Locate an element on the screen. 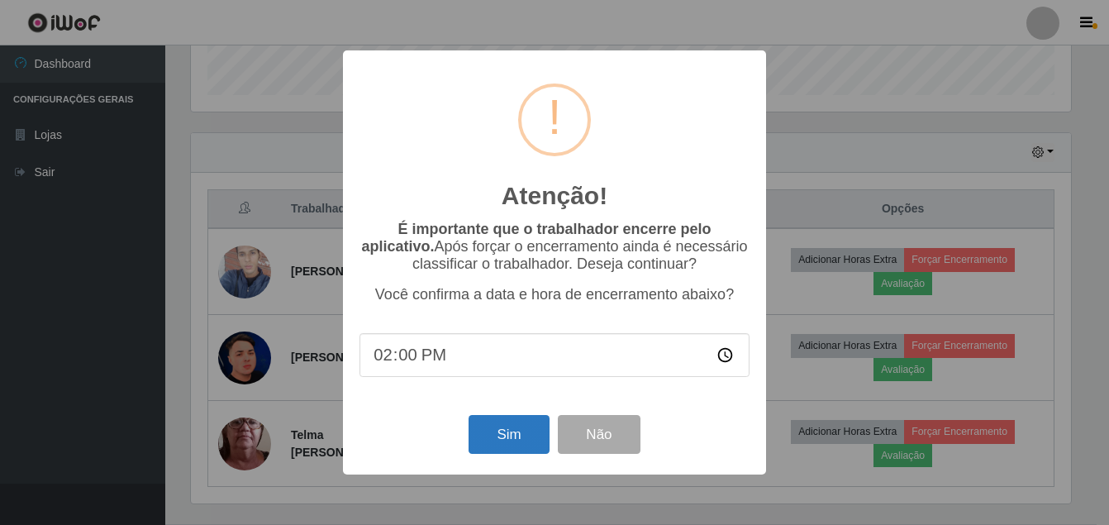 The width and height of the screenshot is (1109, 525). h2: Atenção! is located at coordinates (555, 196).